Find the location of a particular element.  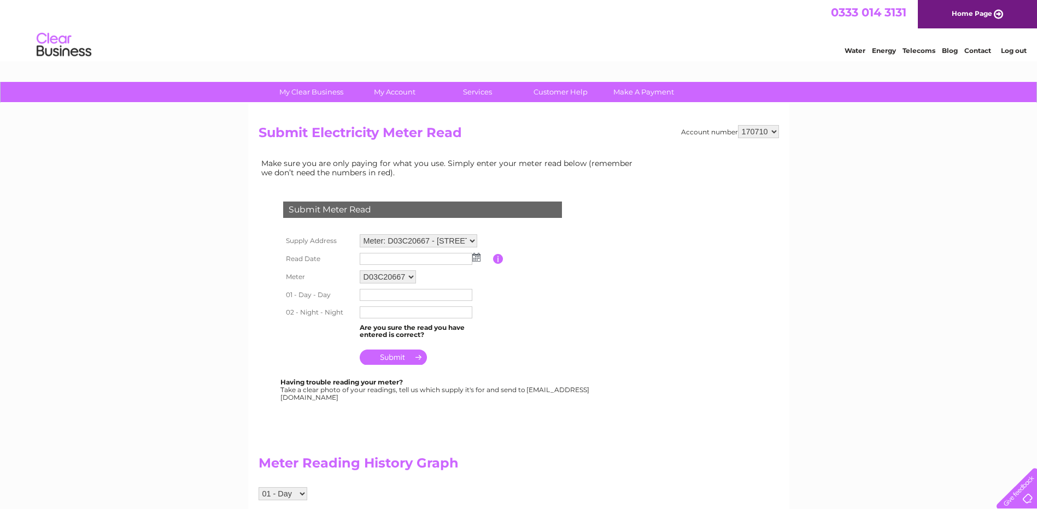

a: 0333 014 3131 is located at coordinates (868, 12).